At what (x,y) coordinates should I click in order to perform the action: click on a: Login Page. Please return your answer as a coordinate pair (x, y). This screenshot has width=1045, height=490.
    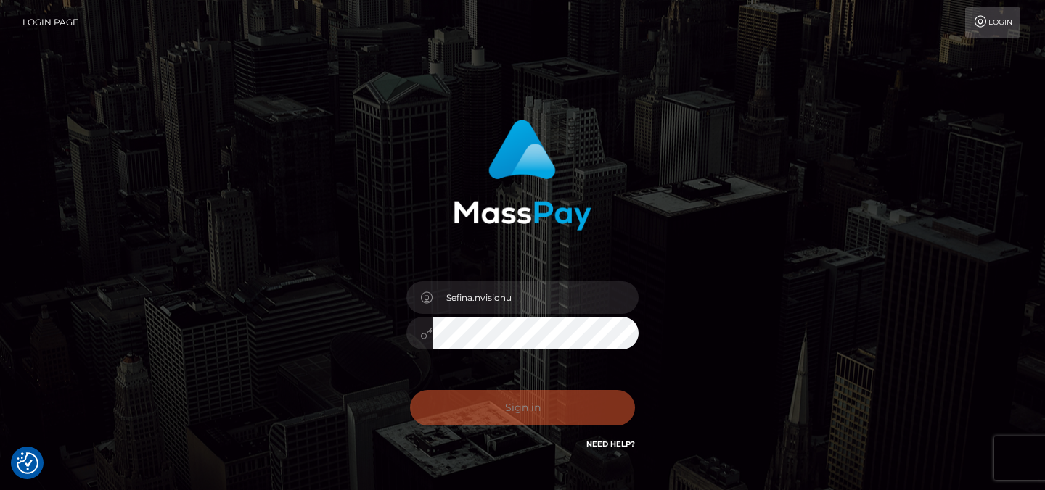
    Looking at the image, I should click on (50, 22).